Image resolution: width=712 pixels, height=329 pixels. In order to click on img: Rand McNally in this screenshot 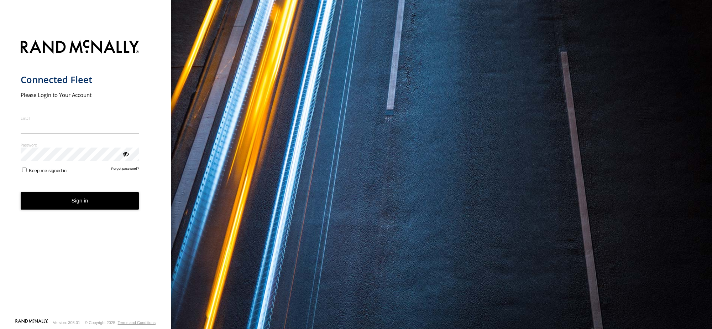, I will do `click(80, 47)`.